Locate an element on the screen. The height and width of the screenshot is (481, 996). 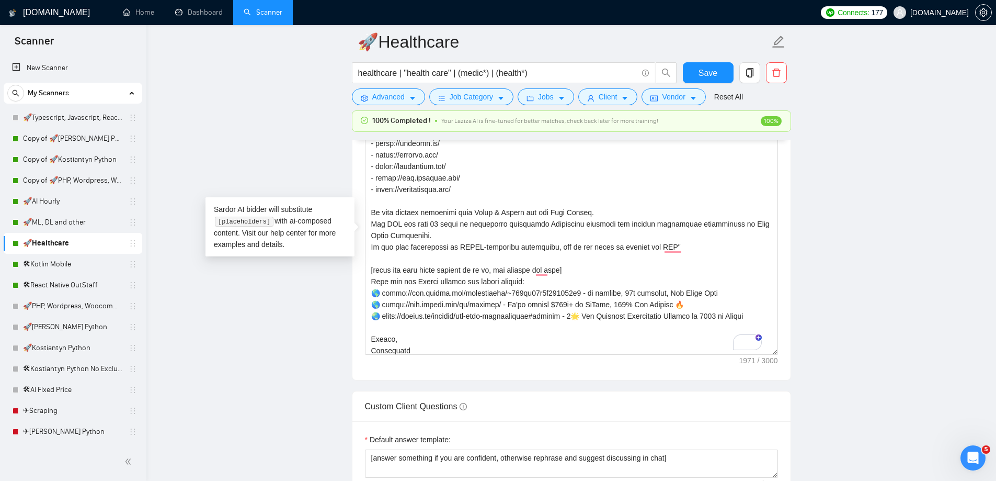
span: bars is located at coordinates (442, 98).